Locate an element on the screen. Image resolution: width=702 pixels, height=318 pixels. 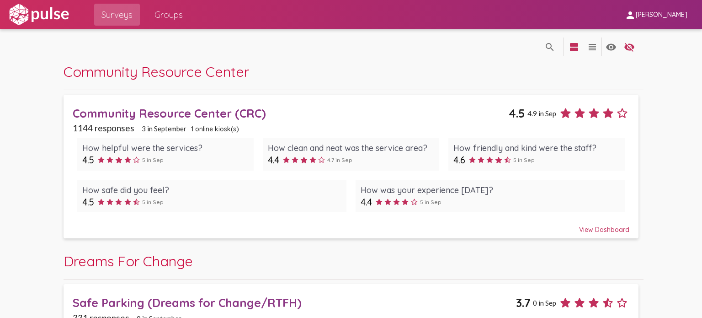
span: 0 in Sep is located at coordinates (544, 303).